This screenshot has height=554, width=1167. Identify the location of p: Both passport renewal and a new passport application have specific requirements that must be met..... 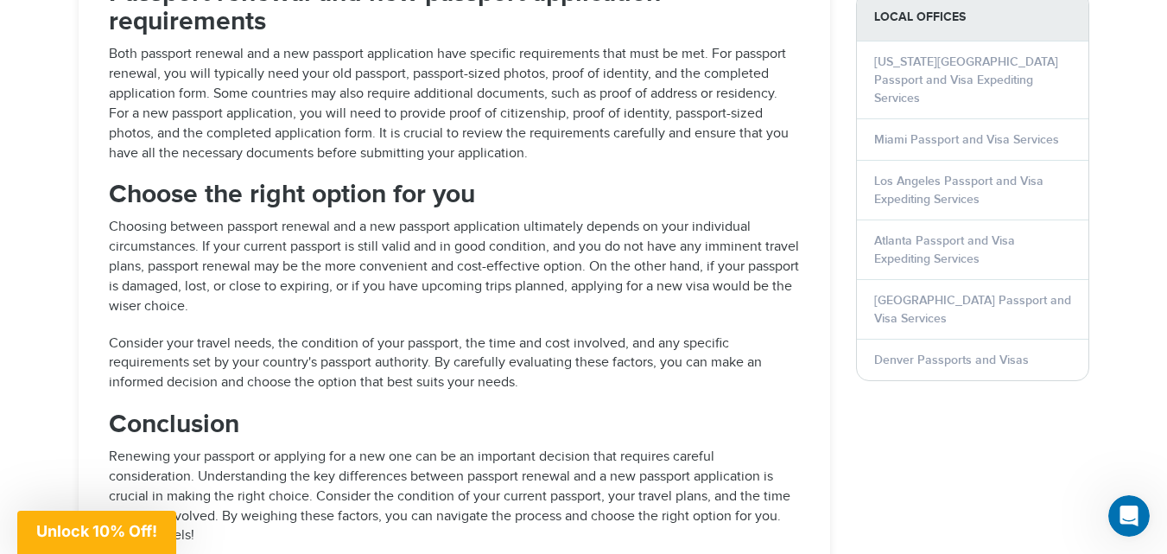
(455, 104).